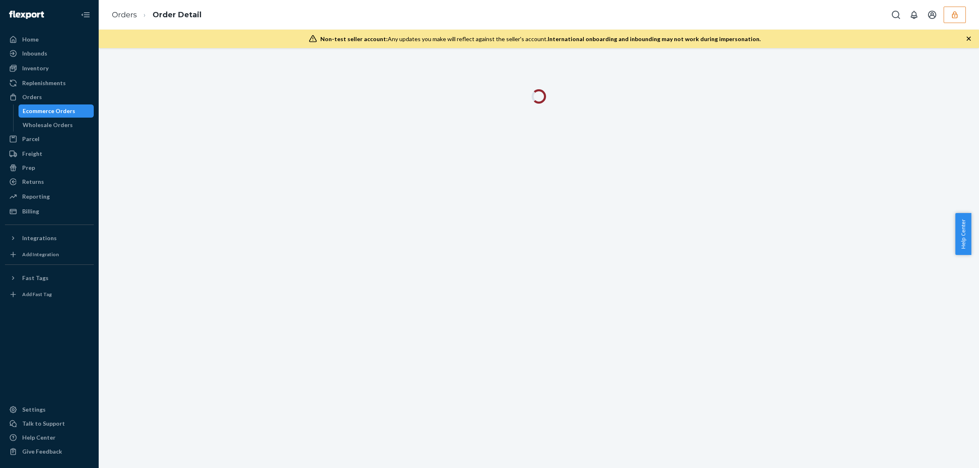 The image size is (979, 468). Describe the element at coordinates (49, 437) in the screenshot. I see `a: Help Center` at that location.